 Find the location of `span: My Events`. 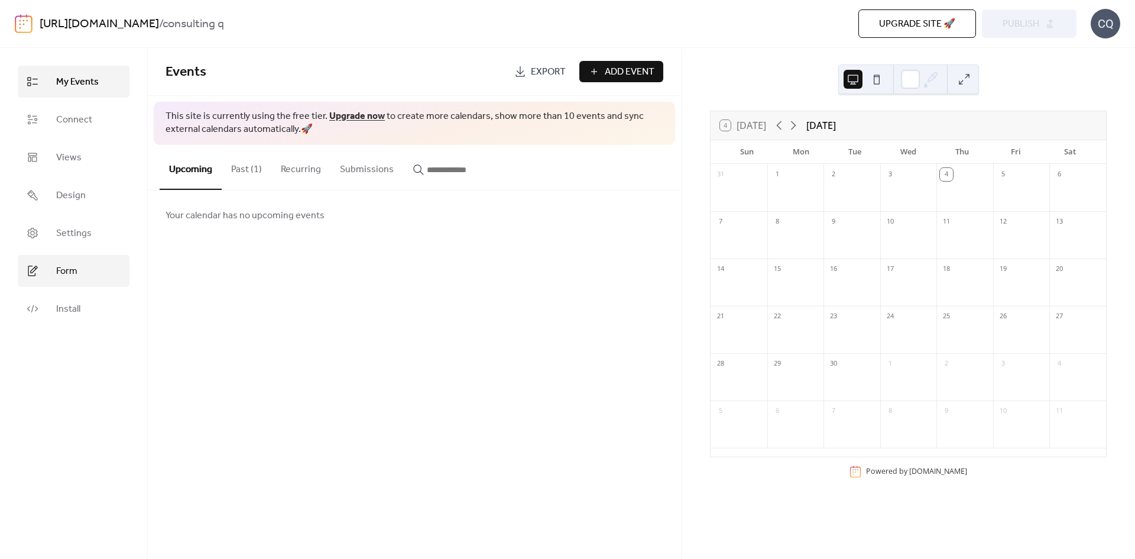

span: My Events is located at coordinates (77, 82).